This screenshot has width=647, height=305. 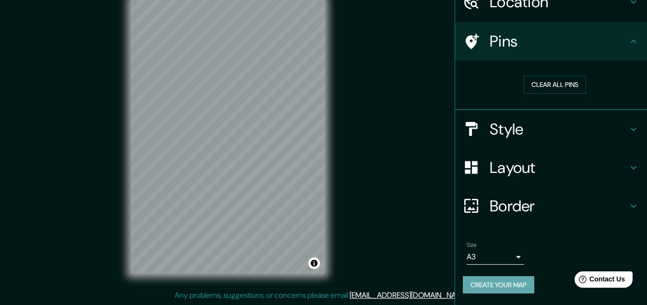 I want to click on button: Create your map, so click(x=498, y=284).